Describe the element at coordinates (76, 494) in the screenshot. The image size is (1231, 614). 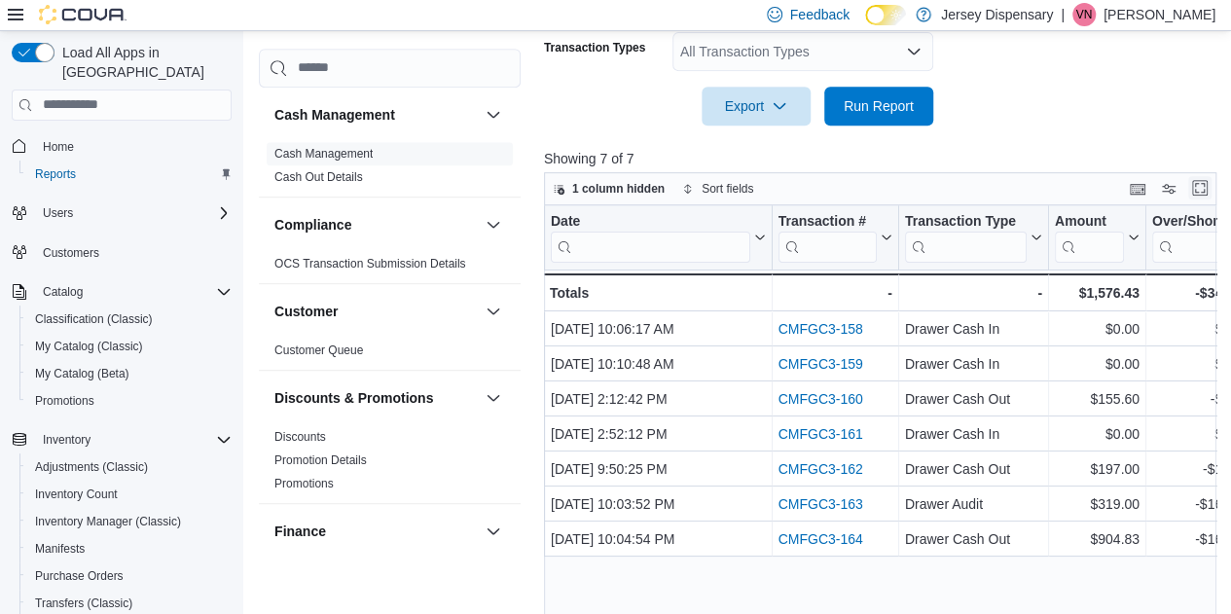
I see `a: Inventory Count` at that location.